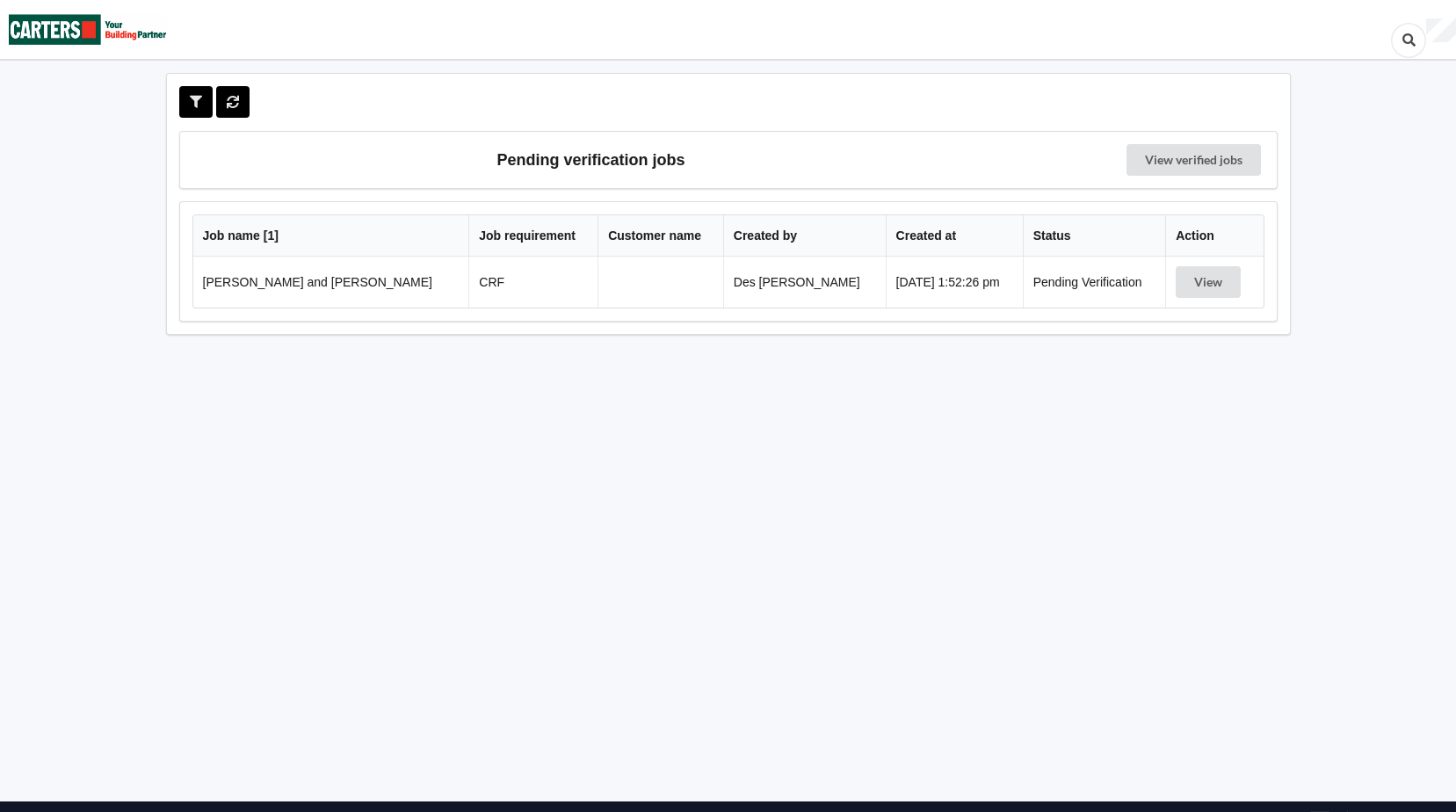  Describe the element at coordinates (954, 236) in the screenshot. I see `th: Created at` at that location.